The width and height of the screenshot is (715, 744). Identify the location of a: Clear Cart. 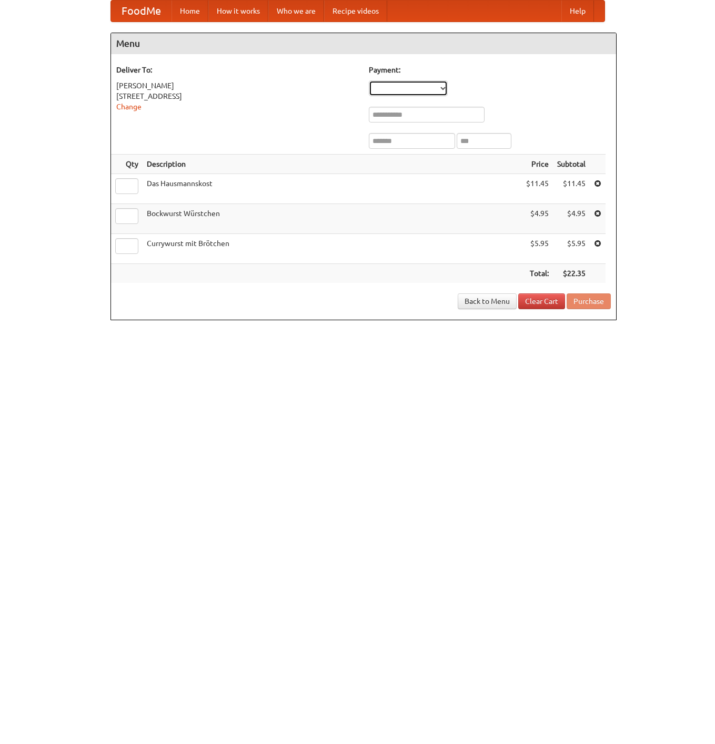
(541, 301).